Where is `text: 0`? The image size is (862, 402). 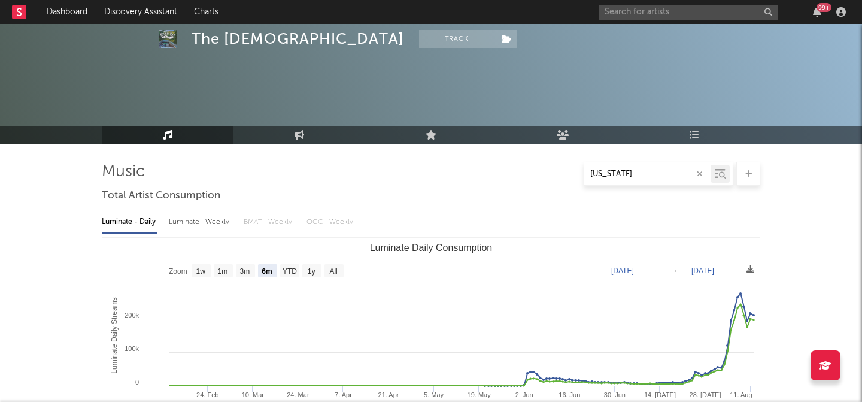 text: 0 is located at coordinates (137, 382).